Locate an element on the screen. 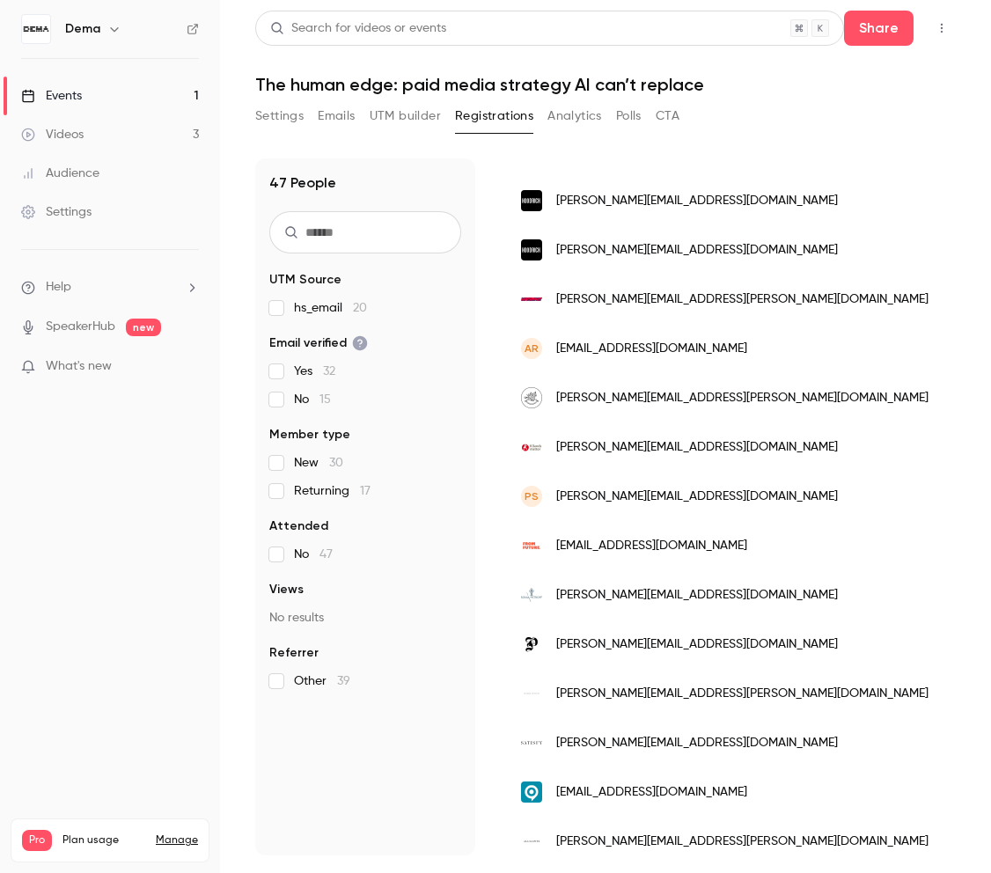  span: UTM Source is located at coordinates (305, 280).